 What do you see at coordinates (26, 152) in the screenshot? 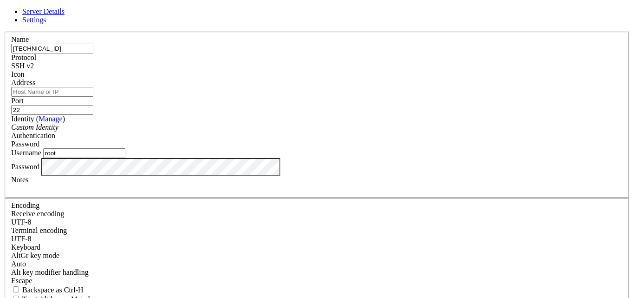
I see `label: Username` at bounding box center [26, 152].